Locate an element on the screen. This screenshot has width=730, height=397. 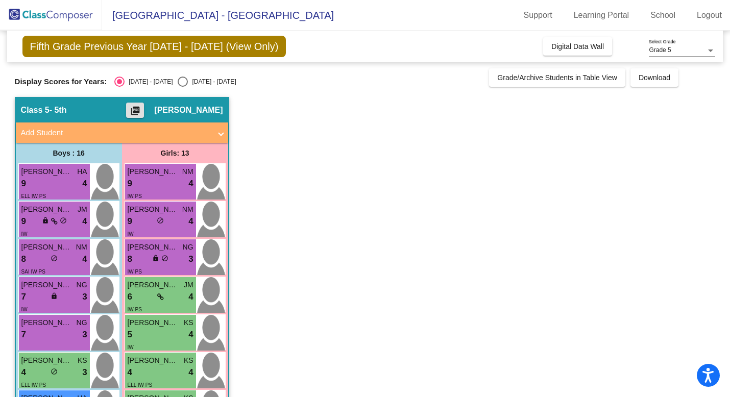
span: Digital Data Wall is located at coordinates (577, 46).